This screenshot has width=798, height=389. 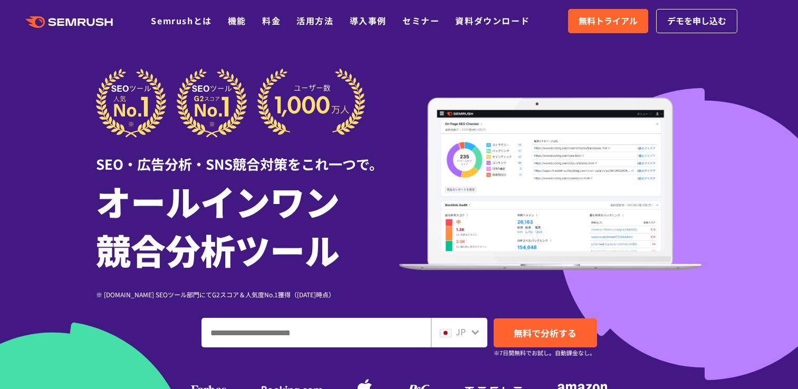 What do you see at coordinates (608, 21) in the screenshot?
I see `a: 無料トライアル` at bounding box center [608, 21].